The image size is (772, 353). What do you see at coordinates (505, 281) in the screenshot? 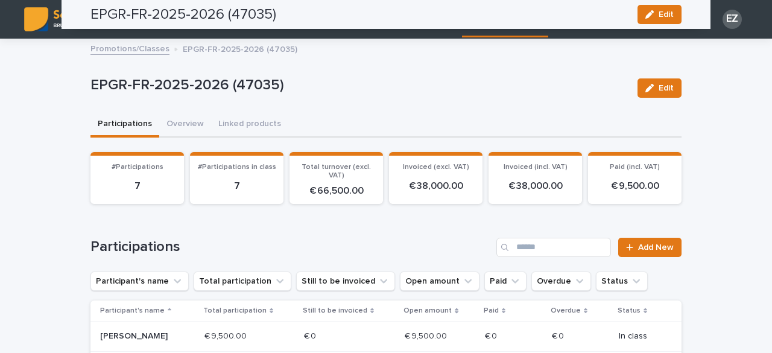
I see `button: Paid` at bounding box center [505, 281].